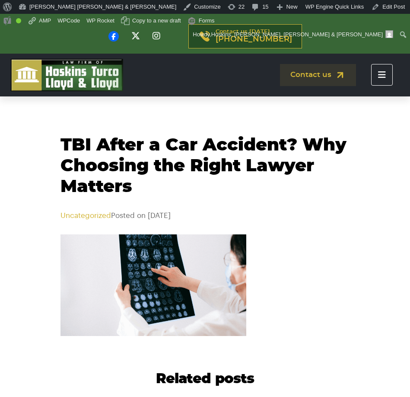 Image resolution: width=410 pixels, height=397 pixels. I want to click on span: Copy to a new draft, so click(156, 21).